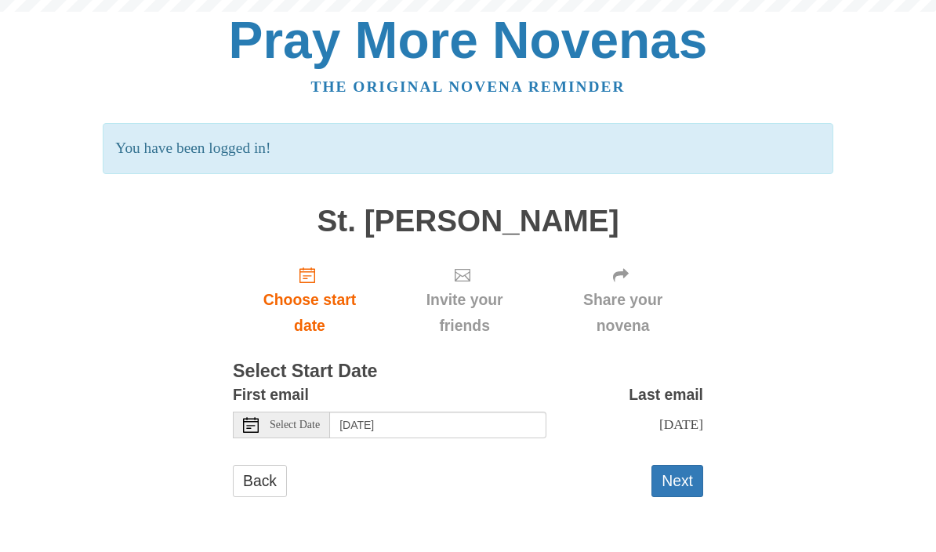 This screenshot has width=936, height=552. I want to click on h3: Select Start Date, so click(468, 372).